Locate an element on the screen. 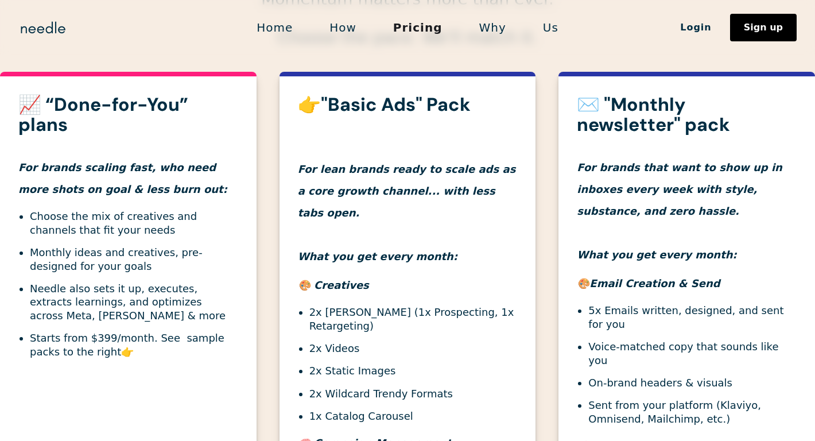 The width and height of the screenshot is (815, 441). li: 2x Videos is located at coordinates (413, 348).